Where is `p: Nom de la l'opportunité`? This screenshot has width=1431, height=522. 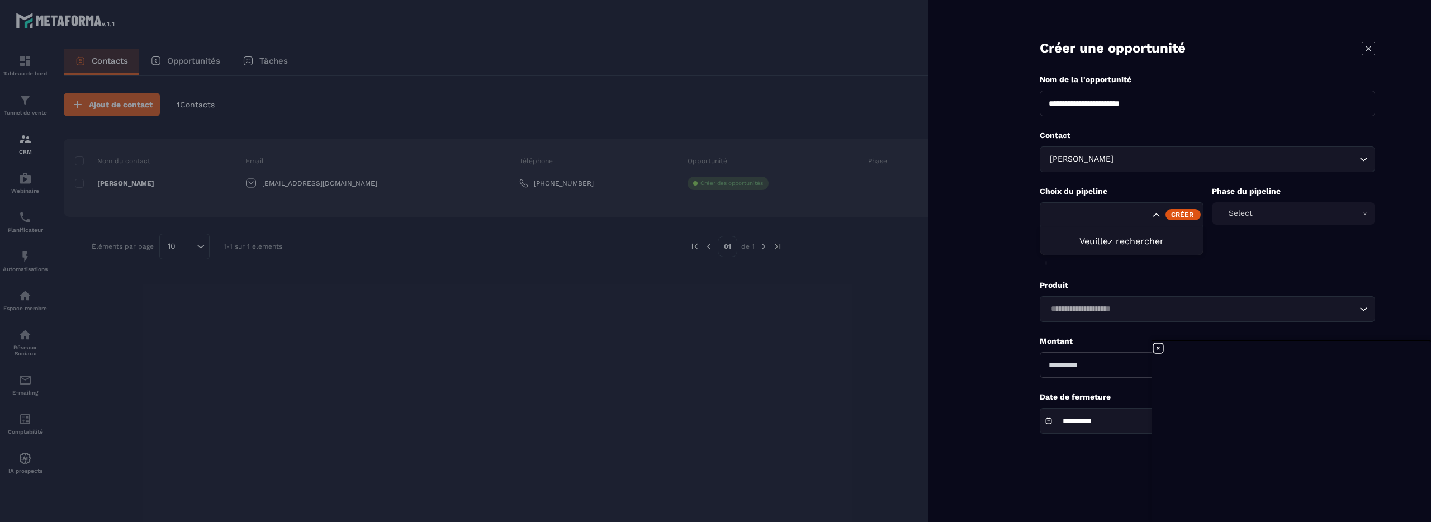 p: Nom de la l'opportunité is located at coordinates (1207, 79).